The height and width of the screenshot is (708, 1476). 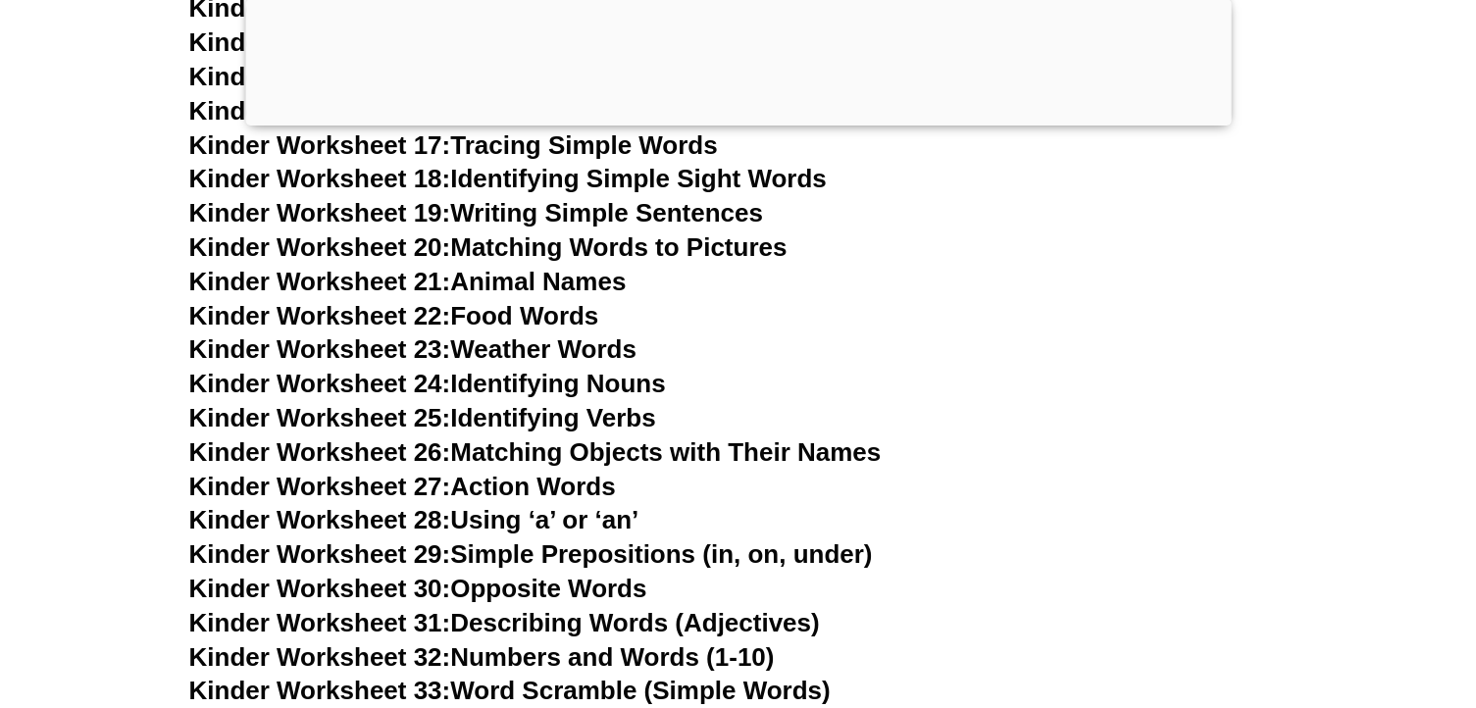 What do you see at coordinates (320, 520) in the screenshot?
I see `span: Kinder Worksheet 28:` at bounding box center [320, 520].